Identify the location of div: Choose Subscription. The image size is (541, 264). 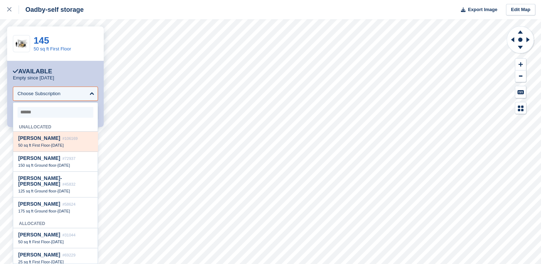
(39, 94).